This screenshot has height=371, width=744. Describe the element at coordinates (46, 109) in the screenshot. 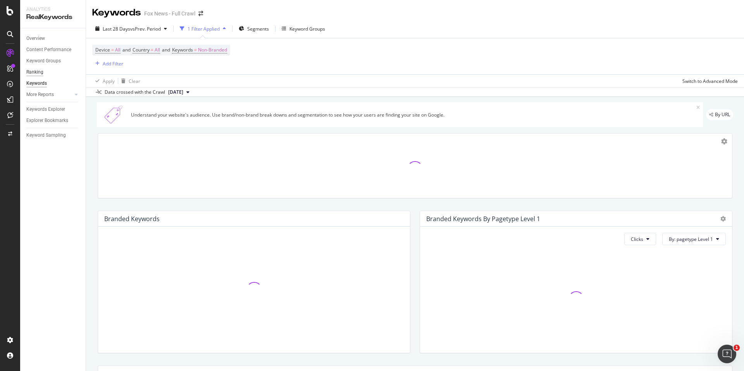

I see `div: Keywords Explorer` at that location.